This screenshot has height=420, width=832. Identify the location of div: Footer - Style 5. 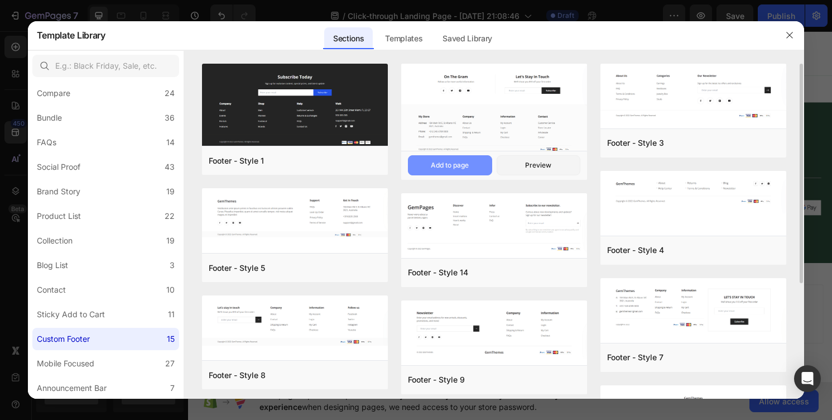
(237, 268).